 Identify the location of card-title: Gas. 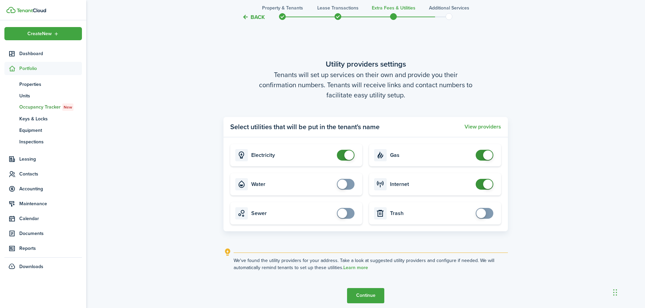
(431, 155).